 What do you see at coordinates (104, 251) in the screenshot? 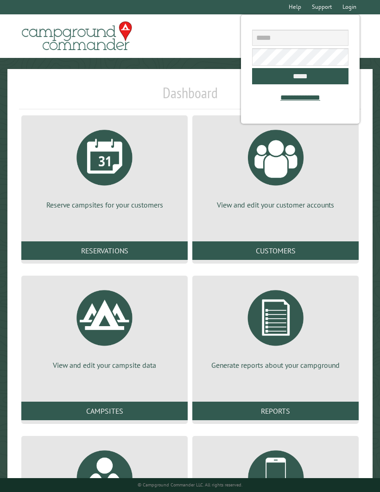
I see `a: Reservations` at bounding box center [104, 251].